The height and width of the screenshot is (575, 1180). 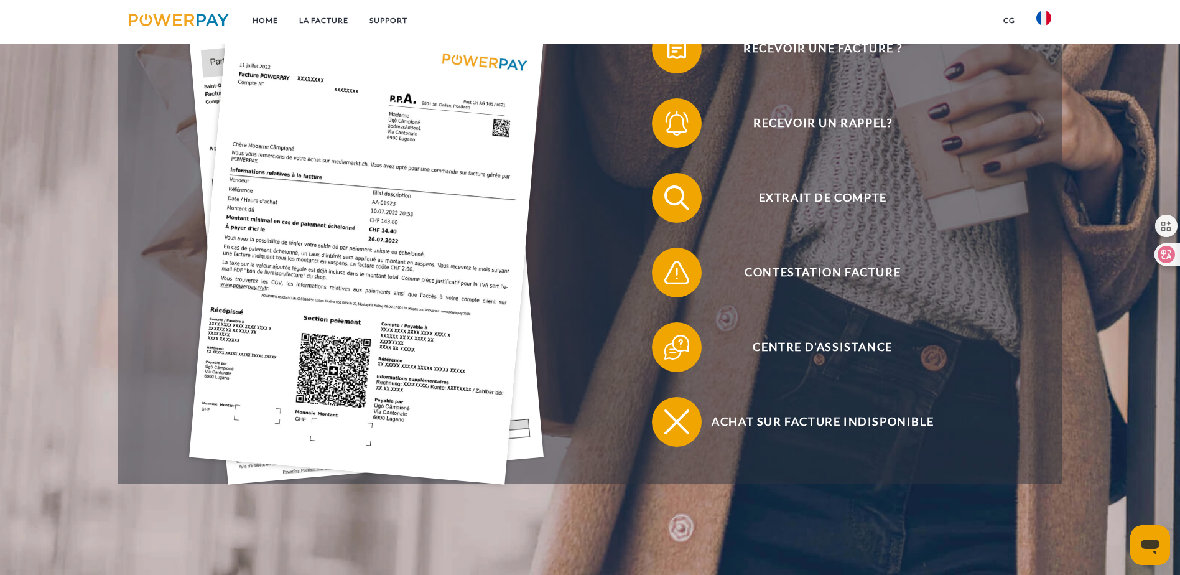 I want to click on button: Achat sur facture indisponible, so click(x=814, y=422).